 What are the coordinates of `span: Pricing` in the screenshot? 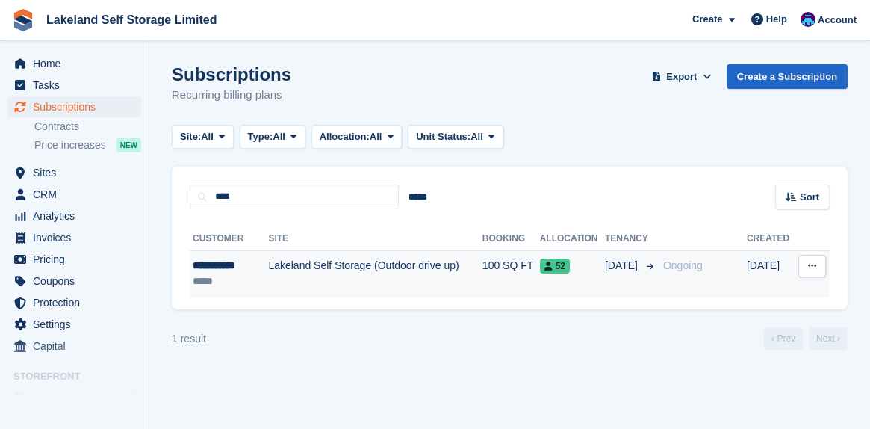 It's located at (78, 259).